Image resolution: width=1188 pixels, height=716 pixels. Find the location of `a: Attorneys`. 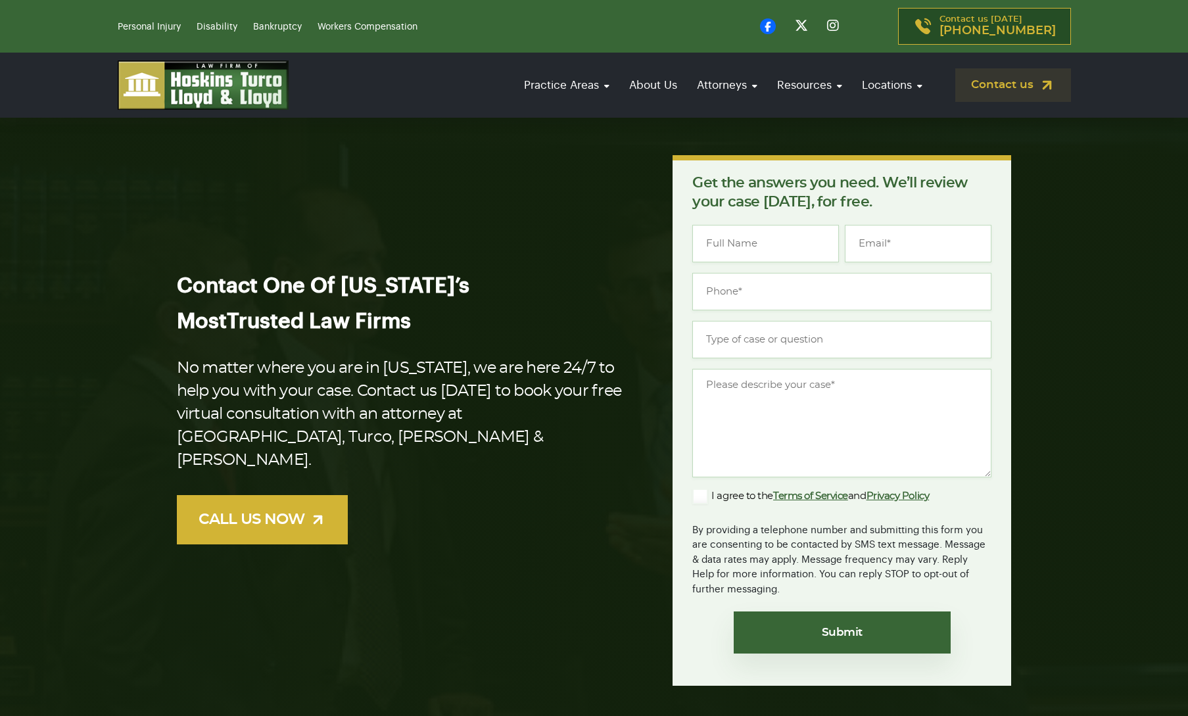

a: Attorneys is located at coordinates (727, 85).